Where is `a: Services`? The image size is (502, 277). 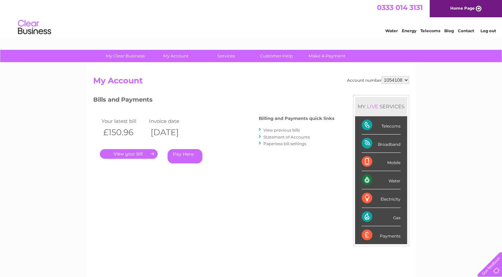
a: Services is located at coordinates (226, 56).